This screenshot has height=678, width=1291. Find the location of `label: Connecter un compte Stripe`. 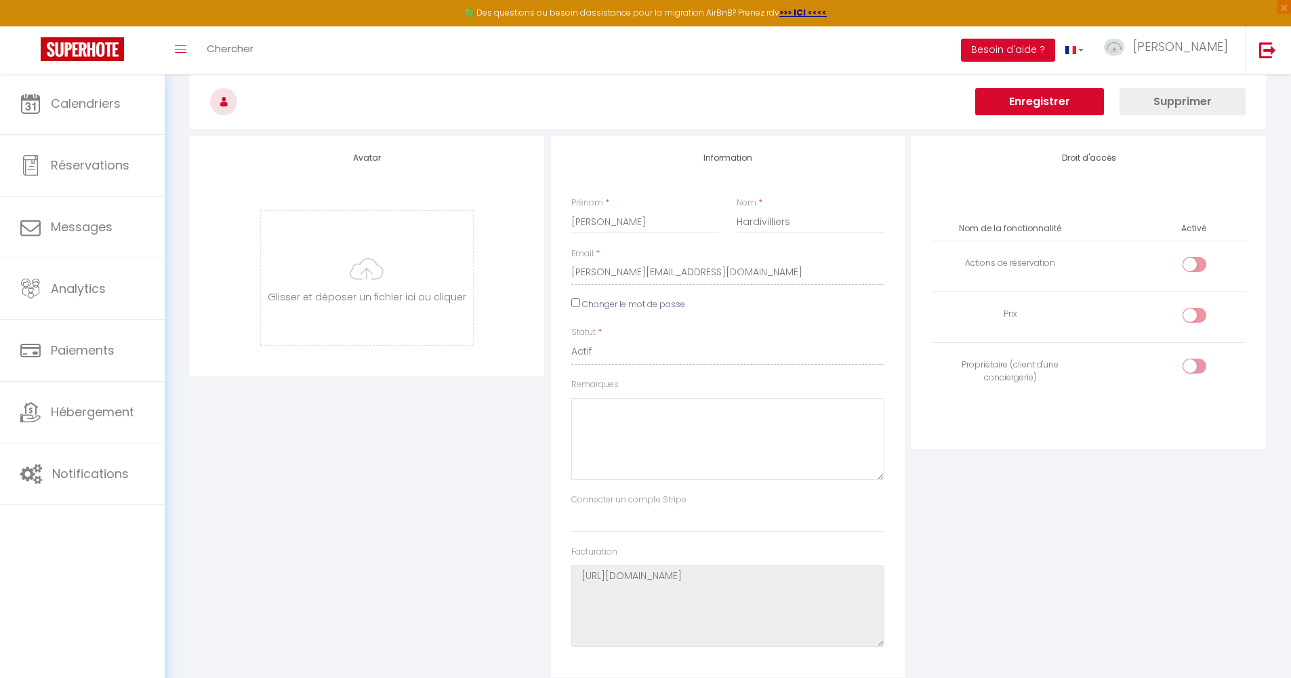

label: Connecter un compte Stripe is located at coordinates (629, 500).